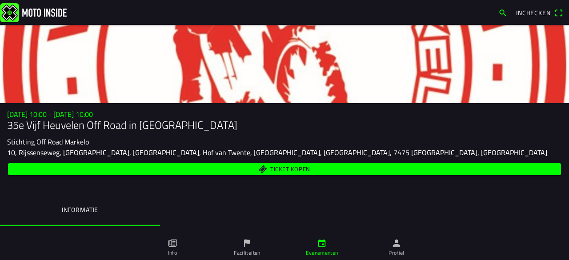 The height and width of the screenshot is (260, 569). Describe the element at coordinates (290, 169) in the screenshot. I see `span: Ticket kopen` at that location.